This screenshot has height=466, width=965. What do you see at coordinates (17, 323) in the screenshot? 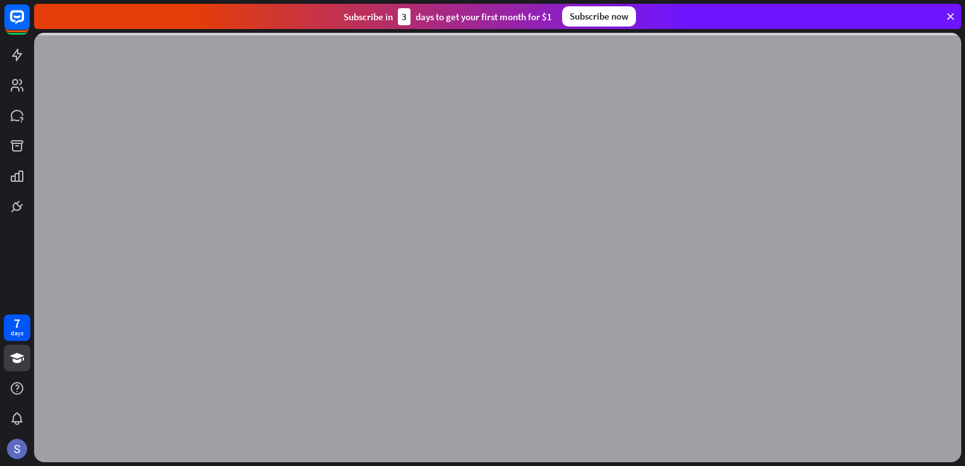
I see `div: 7` at bounding box center [17, 323].